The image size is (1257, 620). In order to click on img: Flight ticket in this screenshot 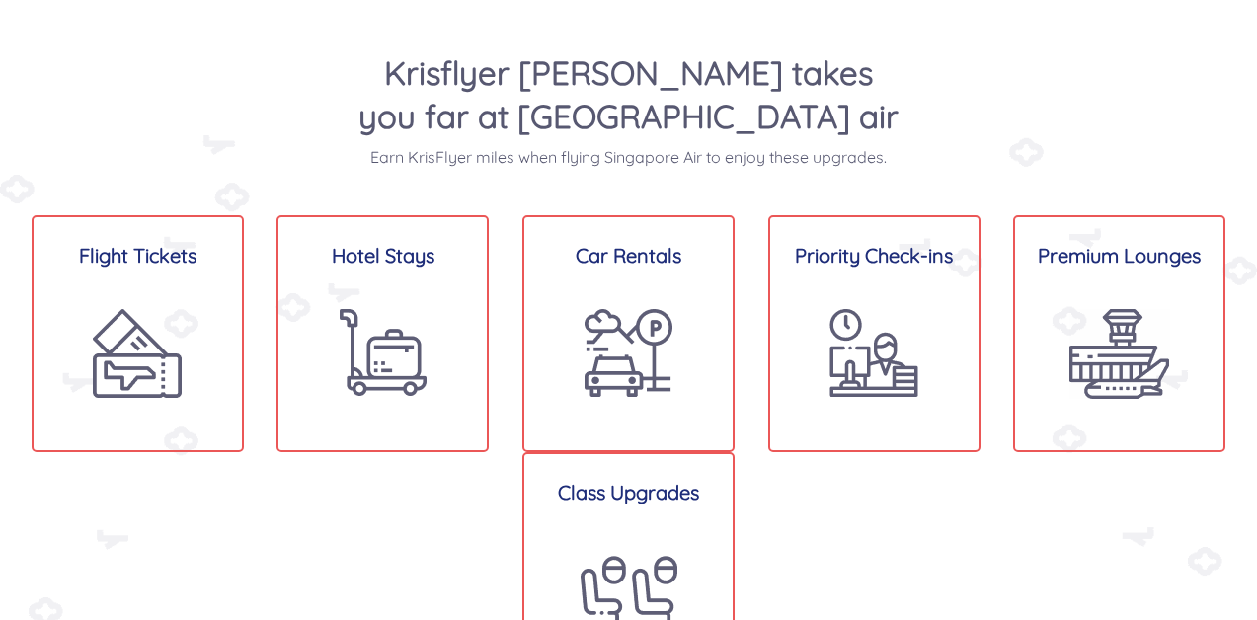, I will do `click(137, 354)`.